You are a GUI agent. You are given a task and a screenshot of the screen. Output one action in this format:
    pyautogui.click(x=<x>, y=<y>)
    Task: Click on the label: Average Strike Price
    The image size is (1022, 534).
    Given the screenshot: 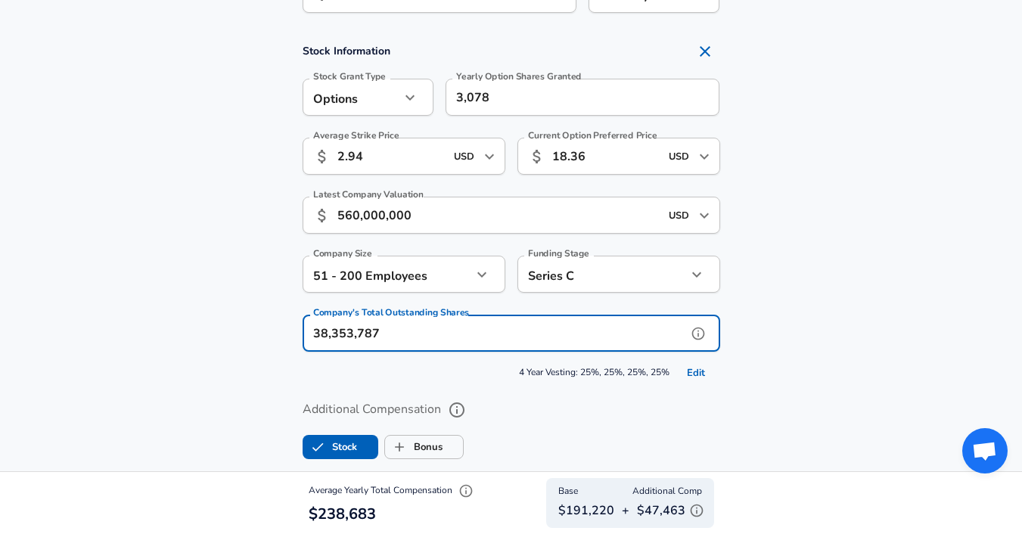 What is the action you would take?
    pyautogui.click(x=356, y=135)
    